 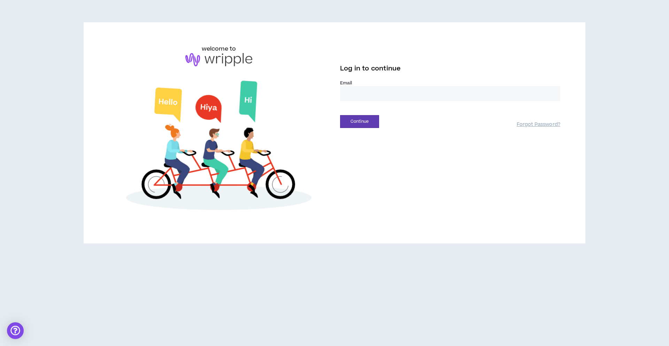 What do you see at coordinates (219, 60) in the screenshot?
I see `img: logo-brand.png` at bounding box center [219, 60].